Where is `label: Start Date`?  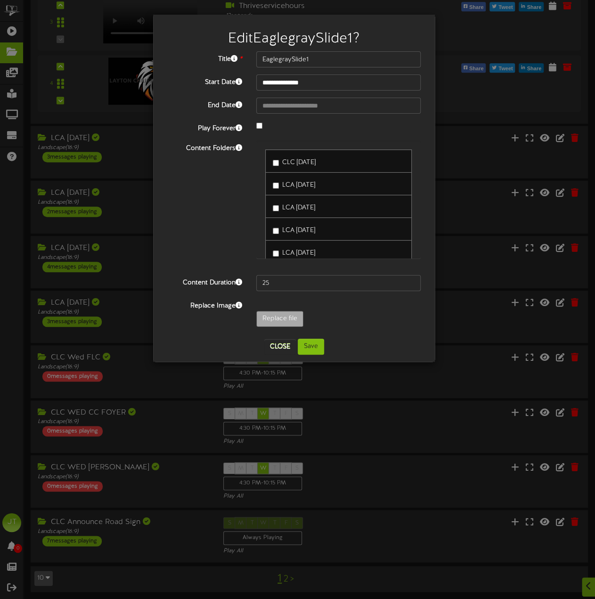
label: Start Date is located at coordinates (205, 81).